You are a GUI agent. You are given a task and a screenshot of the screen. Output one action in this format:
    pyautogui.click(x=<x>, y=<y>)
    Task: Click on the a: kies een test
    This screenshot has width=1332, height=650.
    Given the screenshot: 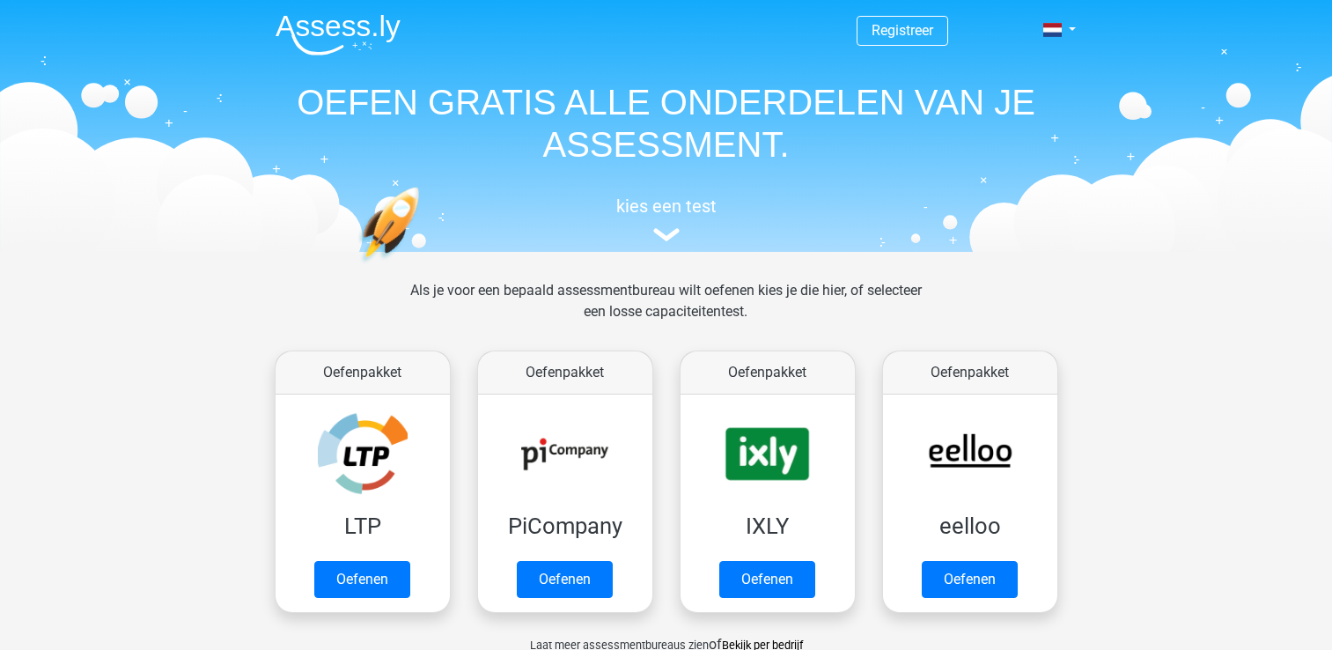 What is the action you would take?
    pyautogui.click(x=666, y=218)
    